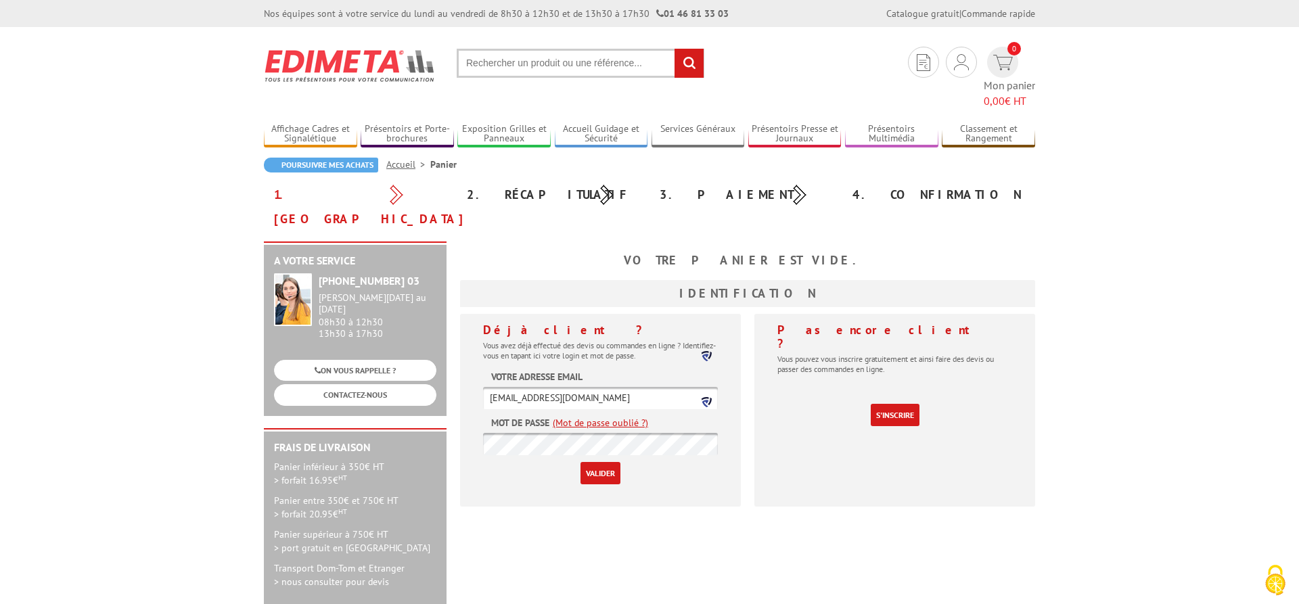  Describe the element at coordinates (939, 195) in the screenshot. I see `div: 4. Confirmation` at that location.